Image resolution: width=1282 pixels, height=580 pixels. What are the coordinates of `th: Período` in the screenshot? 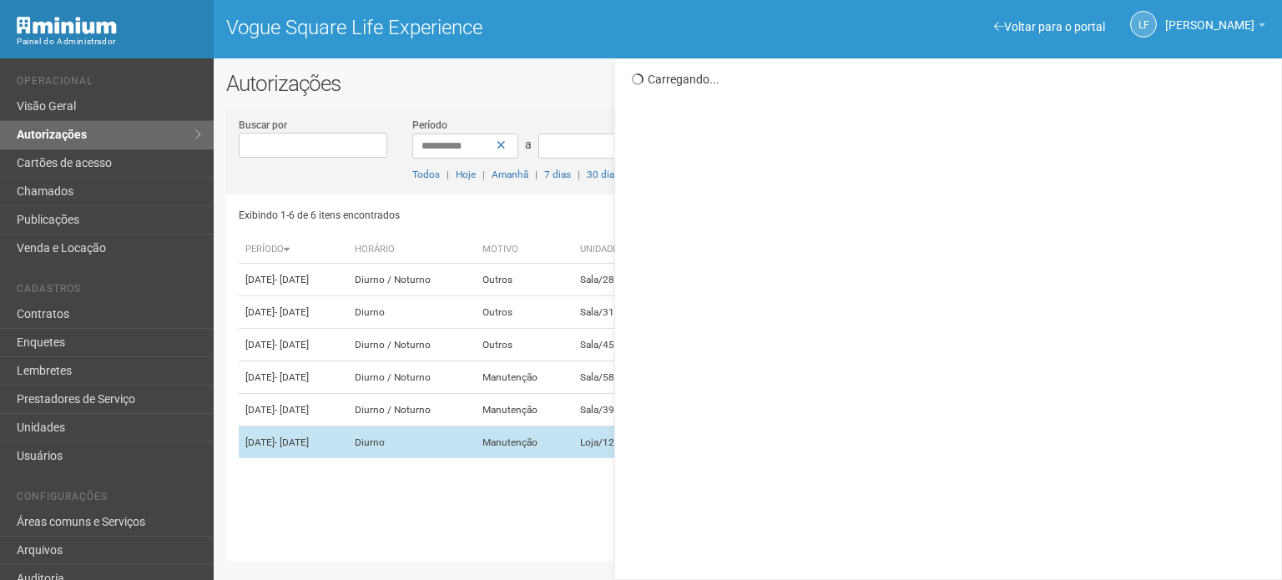 It's located at (293, 249).